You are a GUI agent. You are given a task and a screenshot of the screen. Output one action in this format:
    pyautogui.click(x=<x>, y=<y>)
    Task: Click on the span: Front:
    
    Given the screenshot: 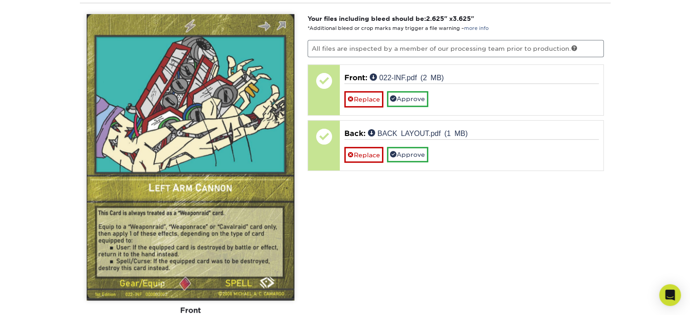 What is the action you would take?
    pyautogui.click(x=356, y=78)
    